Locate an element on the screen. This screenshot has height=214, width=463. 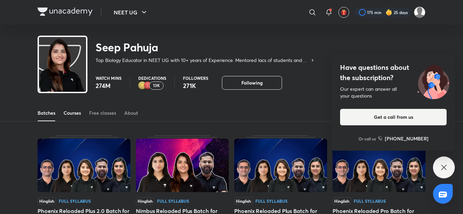
button: NEET UG is located at coordinates (131, 12).